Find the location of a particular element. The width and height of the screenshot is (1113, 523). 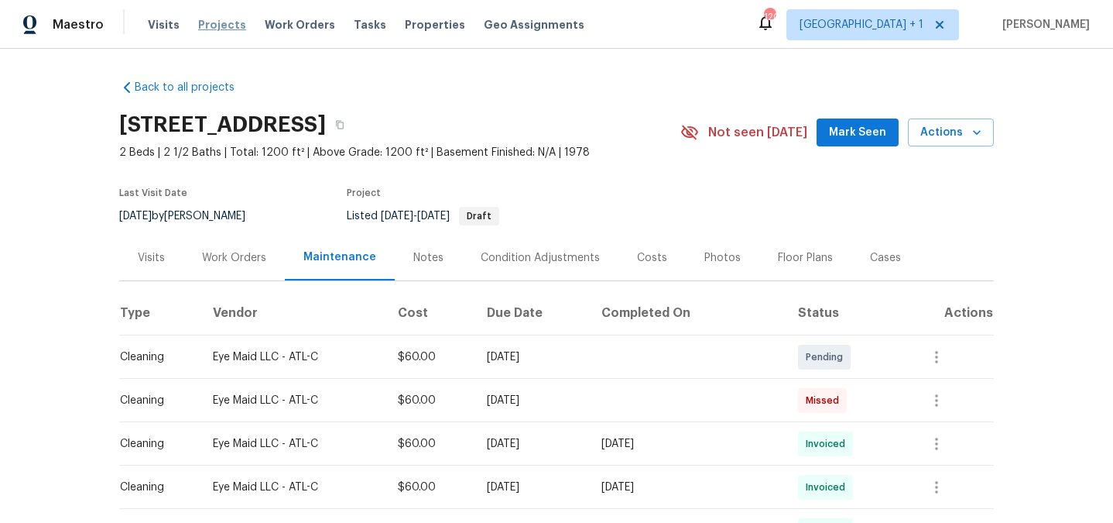

div: Floor Plans is located at coordinates (805, 258).